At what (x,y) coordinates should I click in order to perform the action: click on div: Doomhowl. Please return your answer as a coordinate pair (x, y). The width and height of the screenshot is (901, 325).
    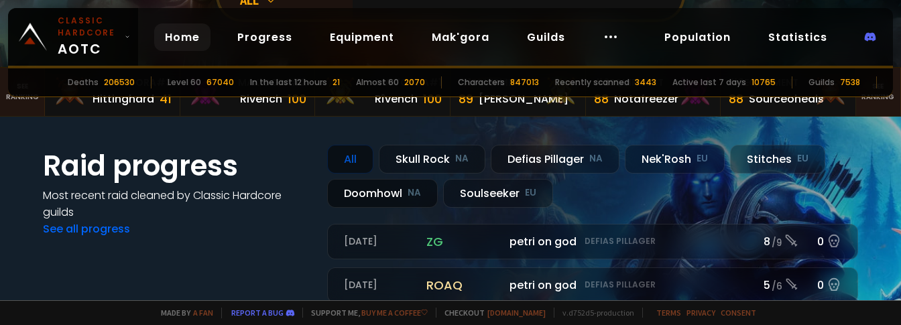
    Looking at the image, I should click on (382, 193).